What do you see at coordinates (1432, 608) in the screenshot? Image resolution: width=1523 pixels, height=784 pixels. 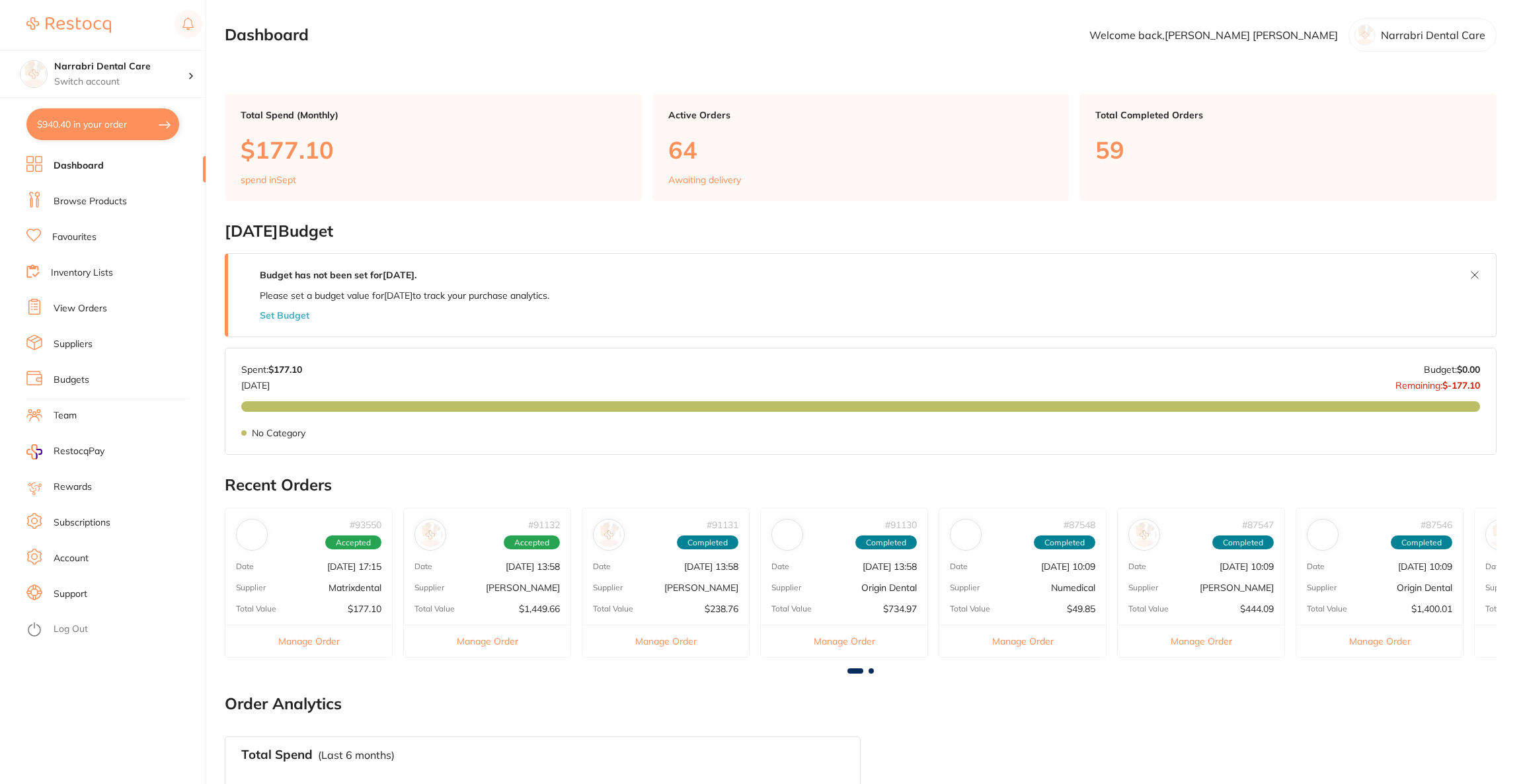 I see `p: $1,400.01` at bounding box center [1432, 608].